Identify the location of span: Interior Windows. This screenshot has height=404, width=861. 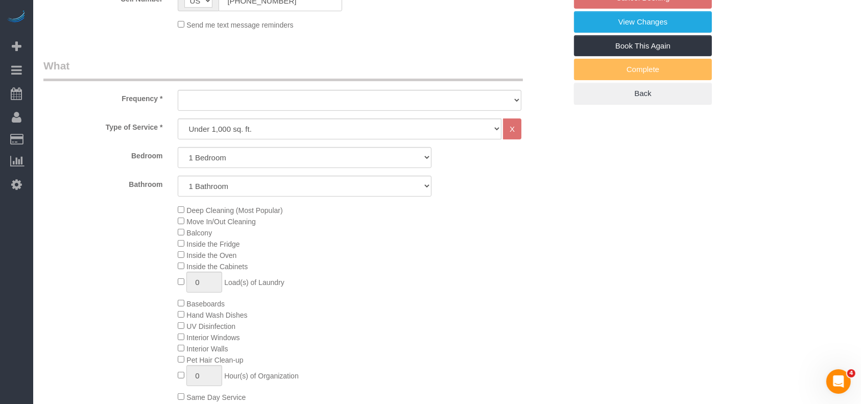
(213, 338).